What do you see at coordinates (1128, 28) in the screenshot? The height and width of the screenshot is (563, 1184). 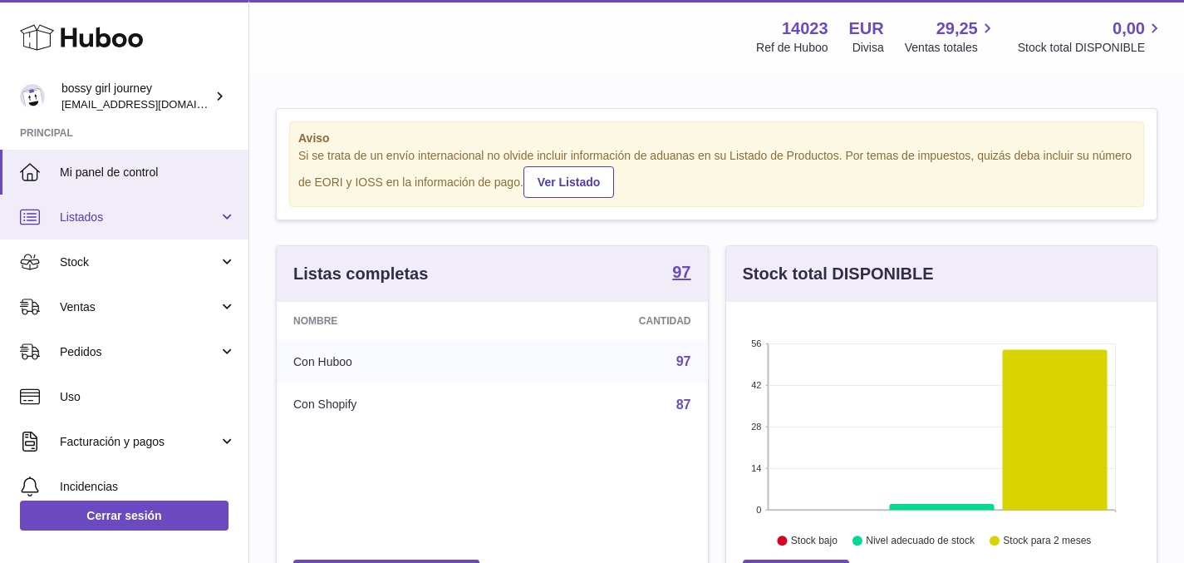 I see `span: 0,00` at bounding box center [1128, 28].